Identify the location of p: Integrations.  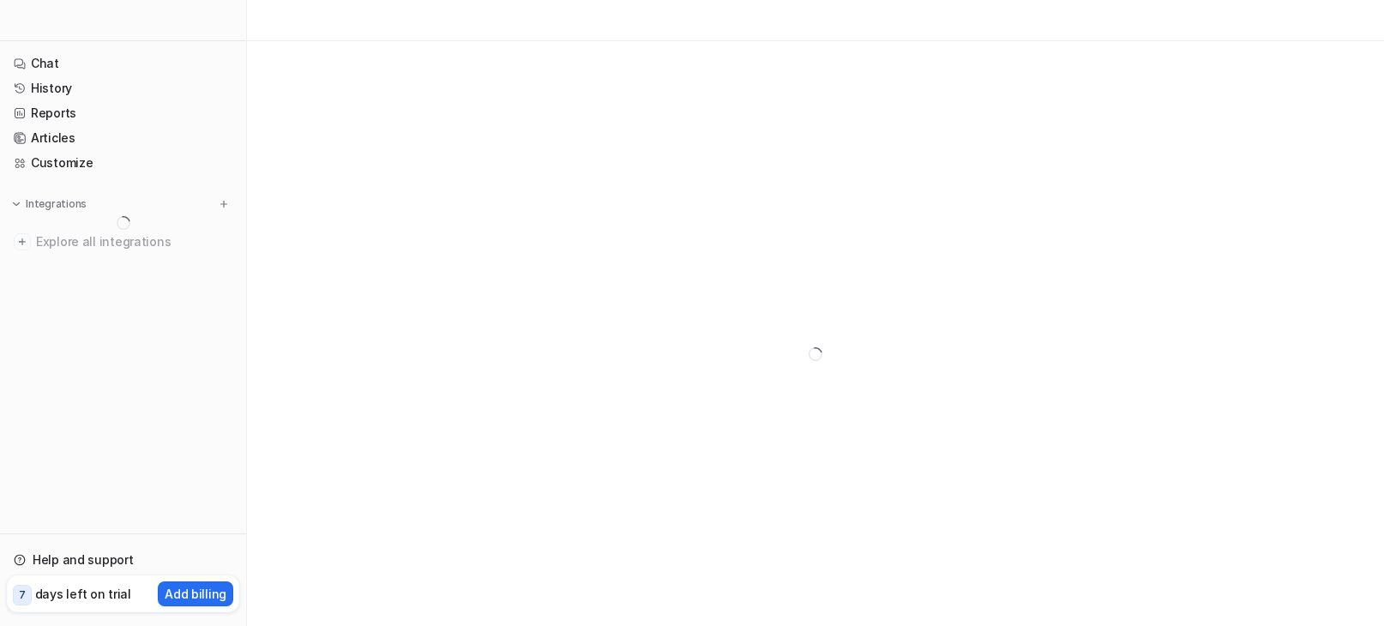
(56, 204).